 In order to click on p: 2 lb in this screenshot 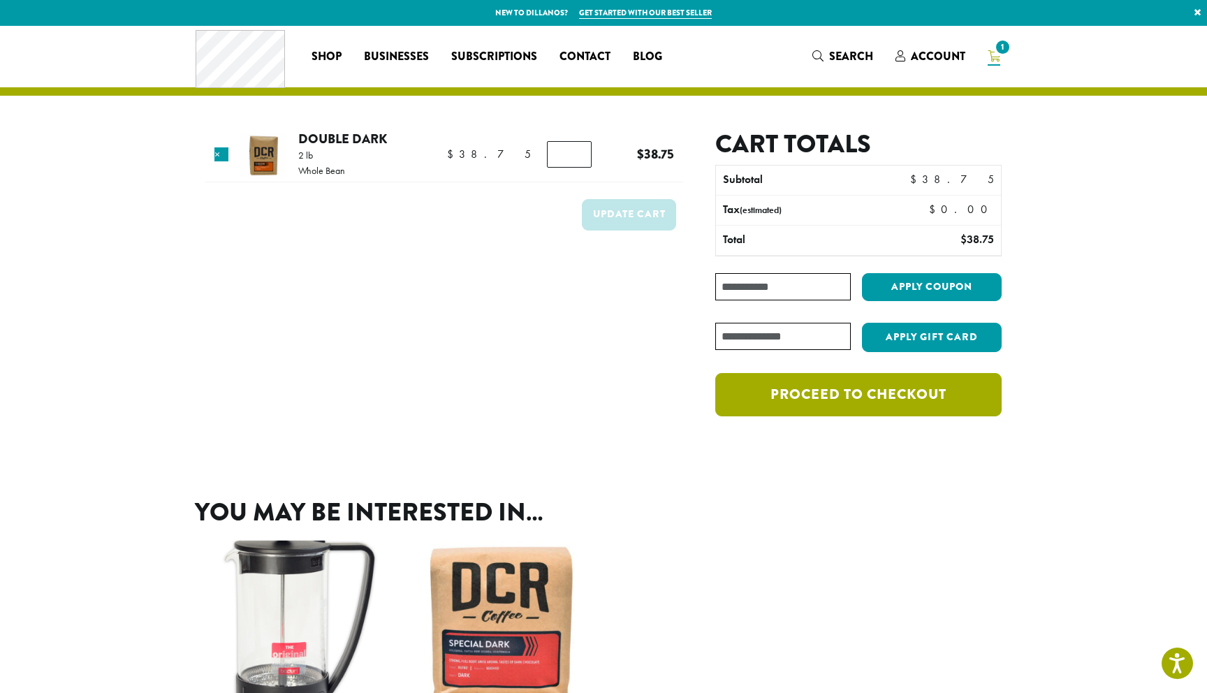, I will do `click(321, 155)`.